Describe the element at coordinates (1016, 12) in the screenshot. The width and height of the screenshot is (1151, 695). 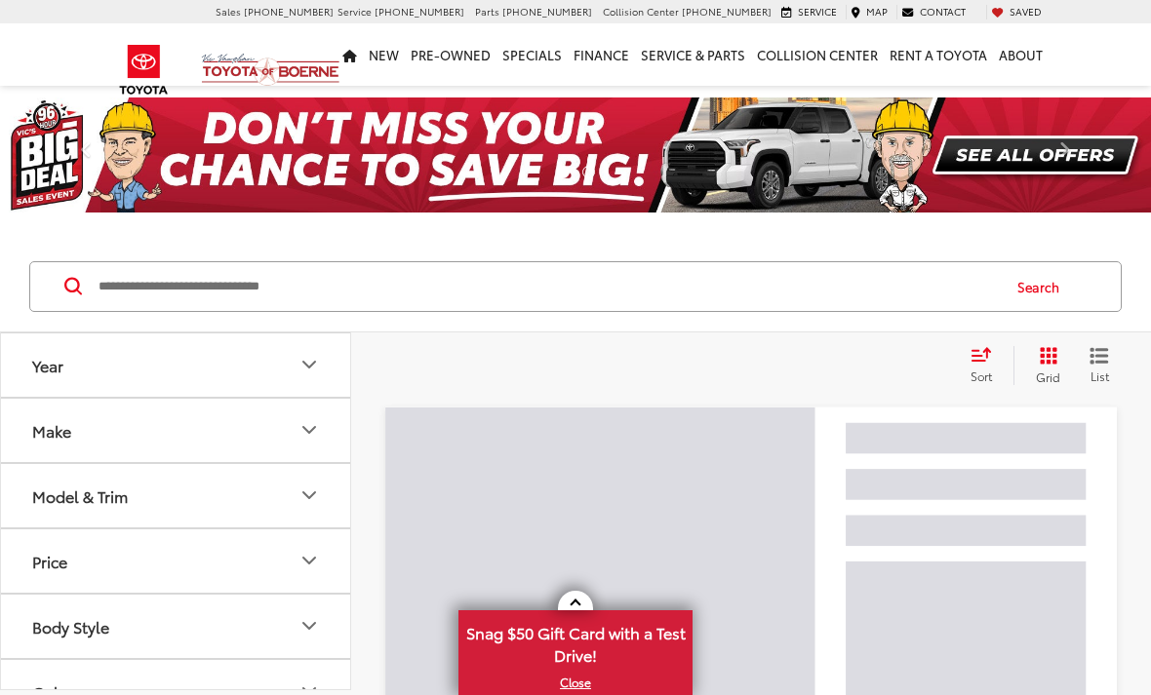
I see `a: My Saved Vehicles` at that location.